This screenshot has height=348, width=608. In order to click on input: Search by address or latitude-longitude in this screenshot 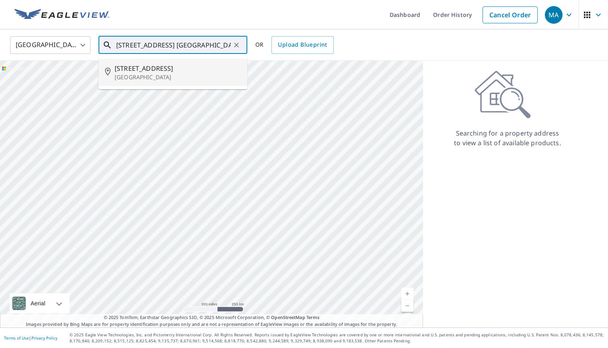, I will do `click(173, 45)`.